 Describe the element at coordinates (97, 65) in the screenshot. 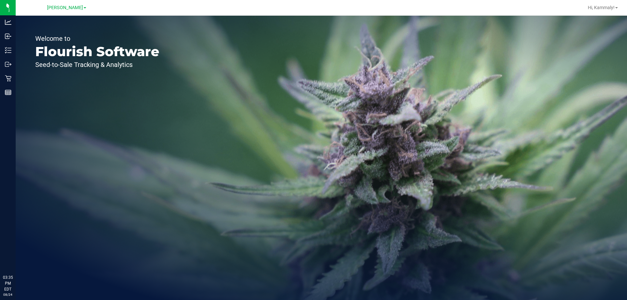

I see `p: Seed-to-Sale Tracking & Analytics` at that location.